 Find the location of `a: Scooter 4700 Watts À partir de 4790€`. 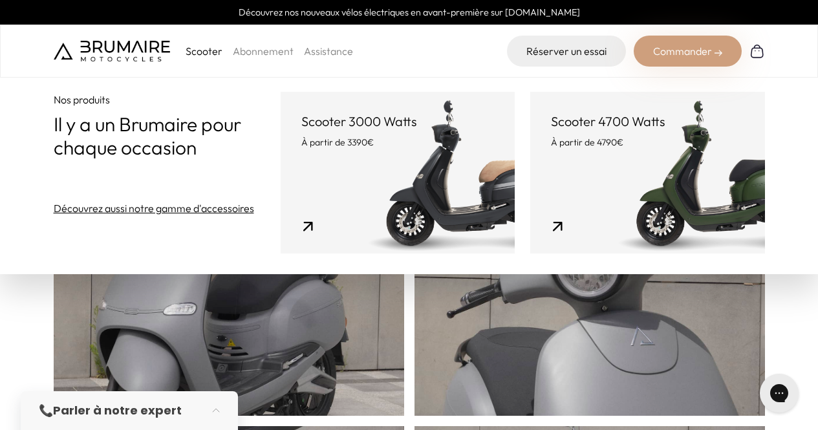

a: Scooter 4700 Watts À partir de 4790€ is located at coordinates (647, 173).